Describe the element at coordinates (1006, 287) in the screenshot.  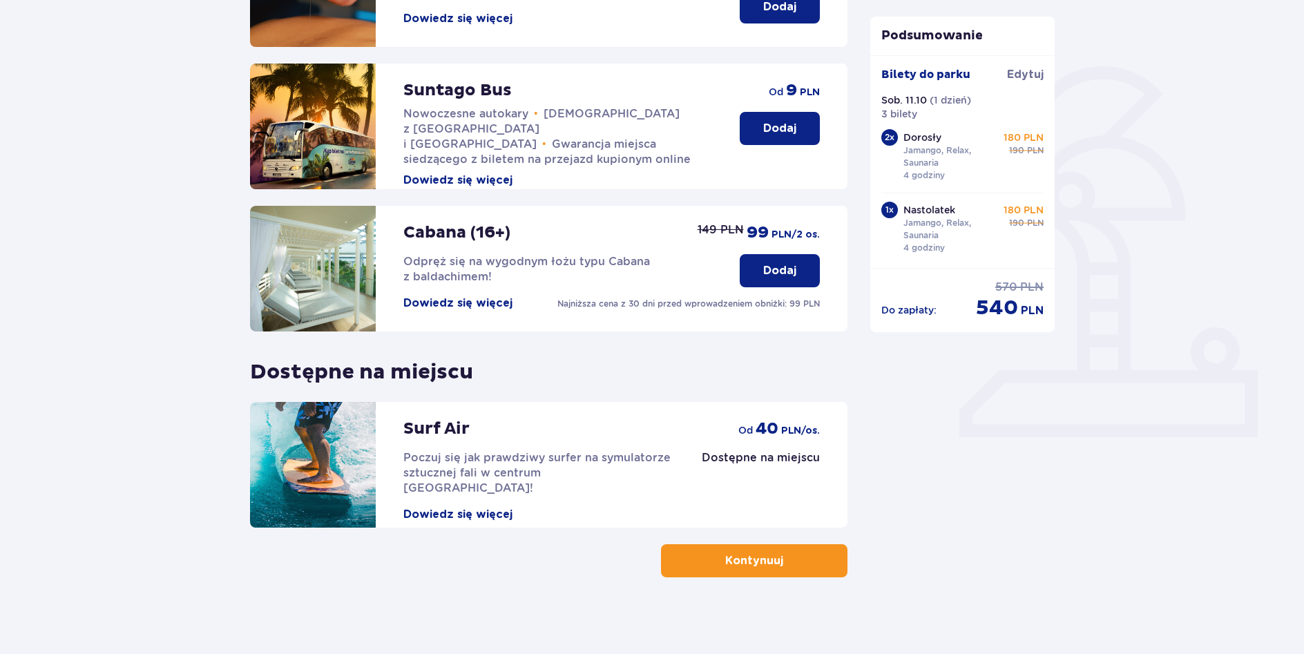
I see `span: 570` at that location.